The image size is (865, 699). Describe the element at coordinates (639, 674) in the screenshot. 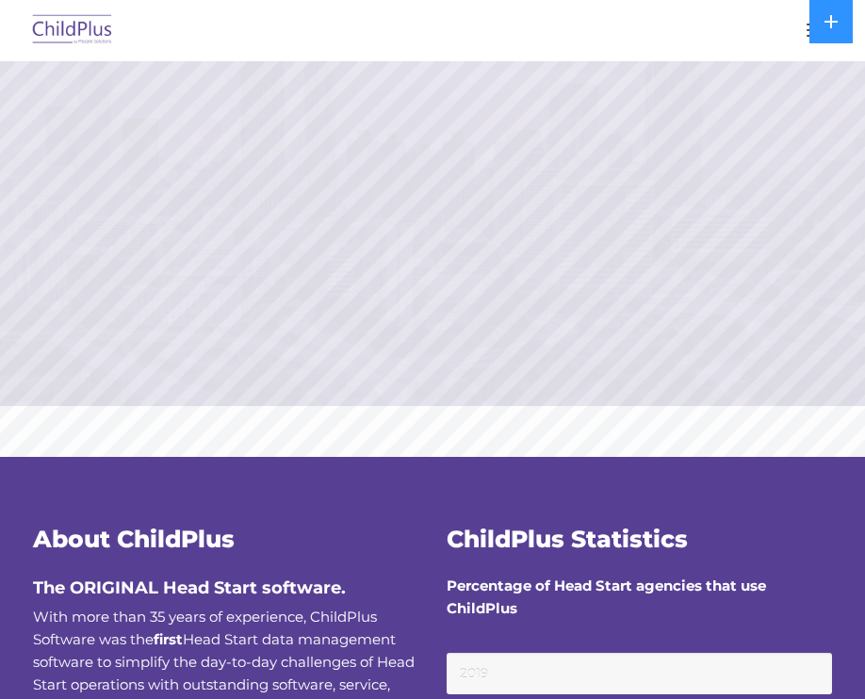

I see `small: 2019` at that location.